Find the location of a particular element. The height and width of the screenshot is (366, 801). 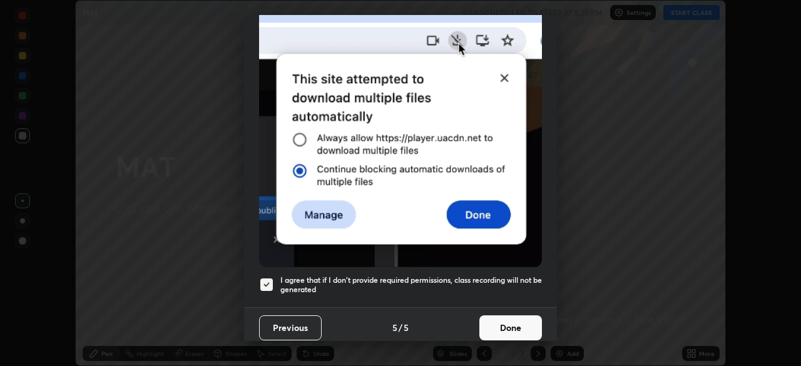

h5: I agree that if I don't provide required permissions, class recording will not be generated is located at coordinates (411, 285).